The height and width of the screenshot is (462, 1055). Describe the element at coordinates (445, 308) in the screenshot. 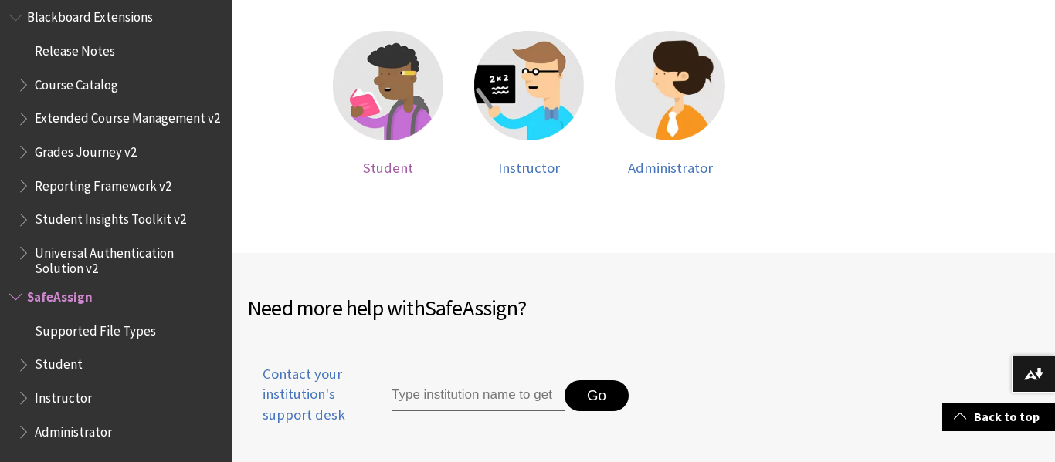

I see `h2: Need more help with ?` at that location.